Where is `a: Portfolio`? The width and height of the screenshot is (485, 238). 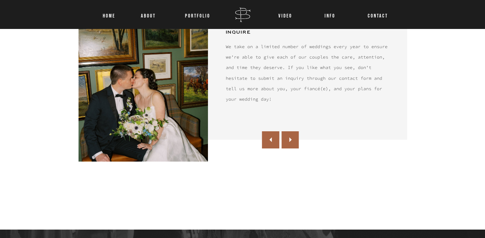
a: Portfolio is located at coordinates (197, 14).